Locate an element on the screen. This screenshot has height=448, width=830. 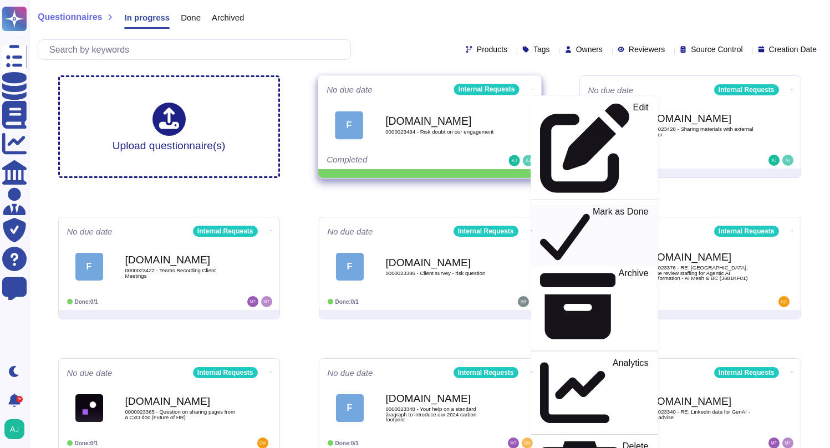
span: 0000023340 - RE: Linkedin data for GenAI - Firm advise is located at coordinates (702, 414).